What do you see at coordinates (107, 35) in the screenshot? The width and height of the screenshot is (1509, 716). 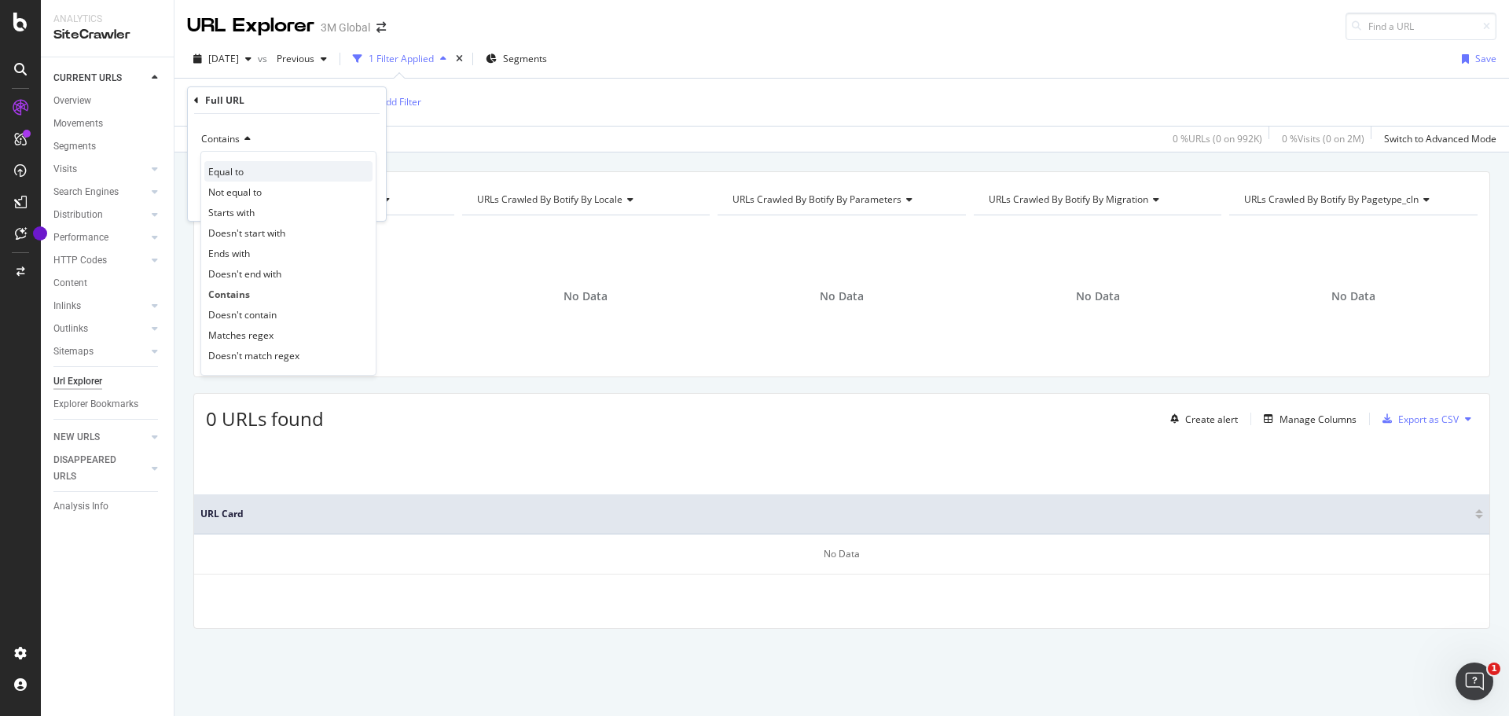 I see `div: SiteCrawler` at bounding box center [107, 35].